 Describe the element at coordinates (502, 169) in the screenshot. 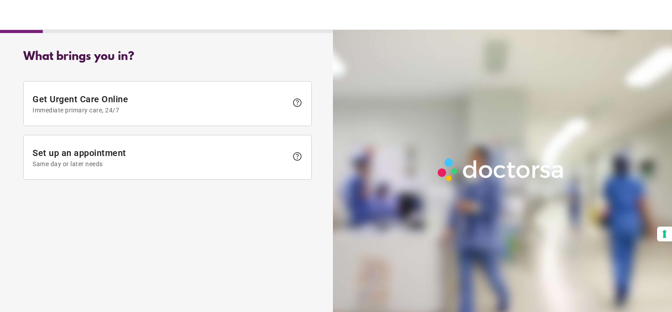

I see `img: Logo-Doctorsa-trans-White-partial-flat.png` at that location.